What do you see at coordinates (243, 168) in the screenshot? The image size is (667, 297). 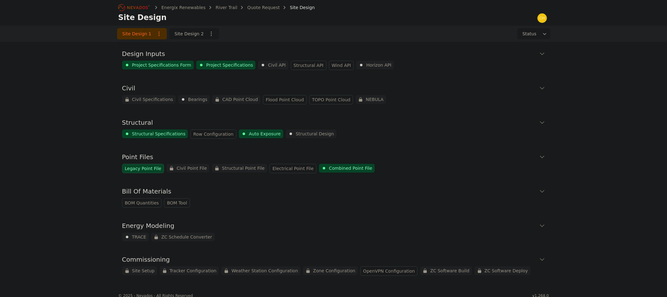 I see `span: Structural Point File` at bounding box center [243, 168].